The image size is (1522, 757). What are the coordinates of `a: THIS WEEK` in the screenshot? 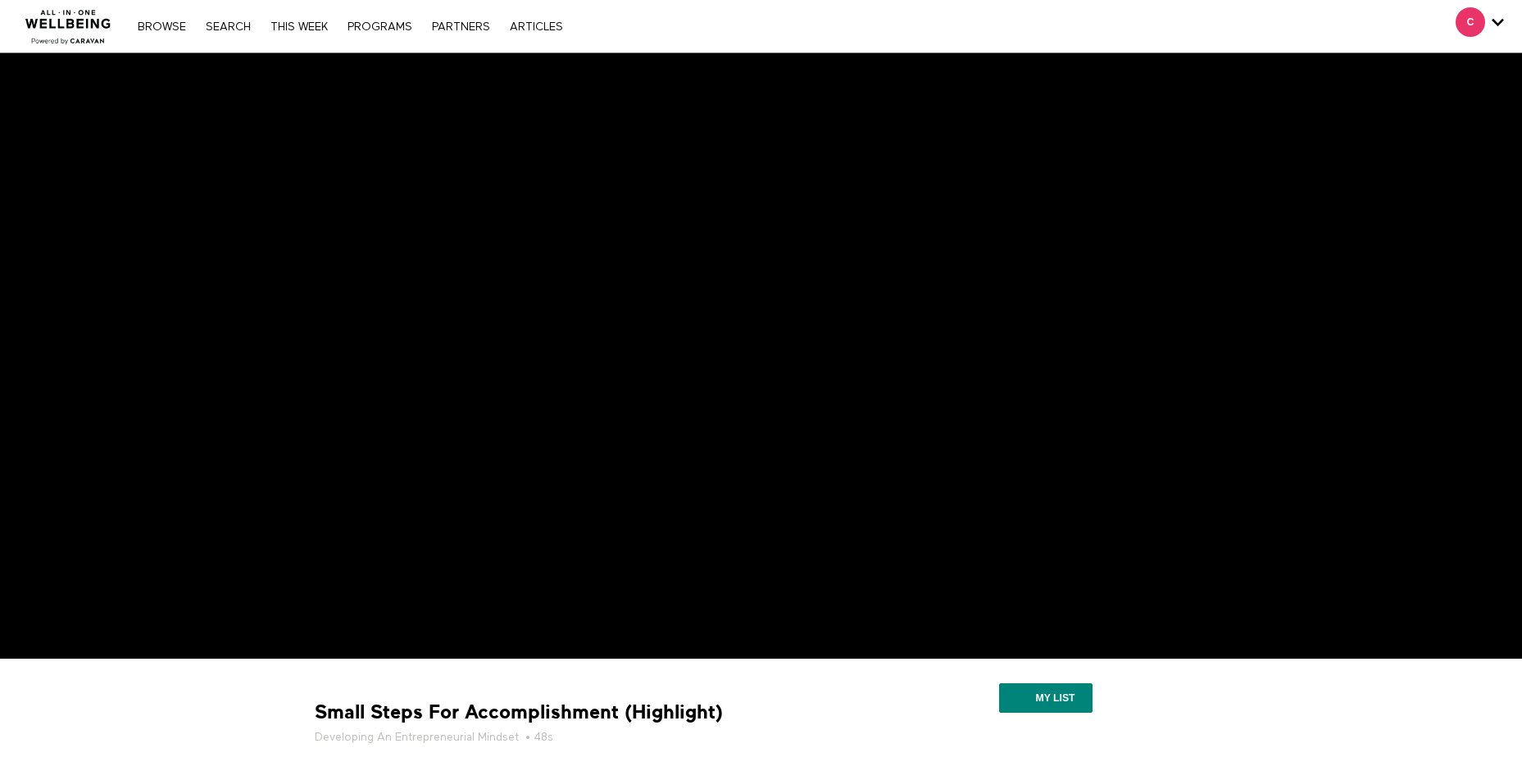 It's located at (299, 27).